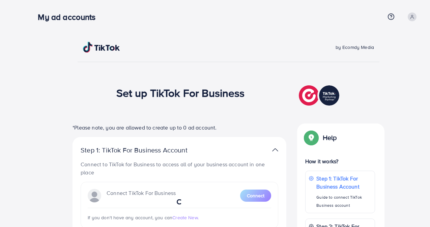  What do you see at coordinates (355, 47) in the screenshot?
I see `span: by Ecomdy Media` at bounding box center [355, 47].